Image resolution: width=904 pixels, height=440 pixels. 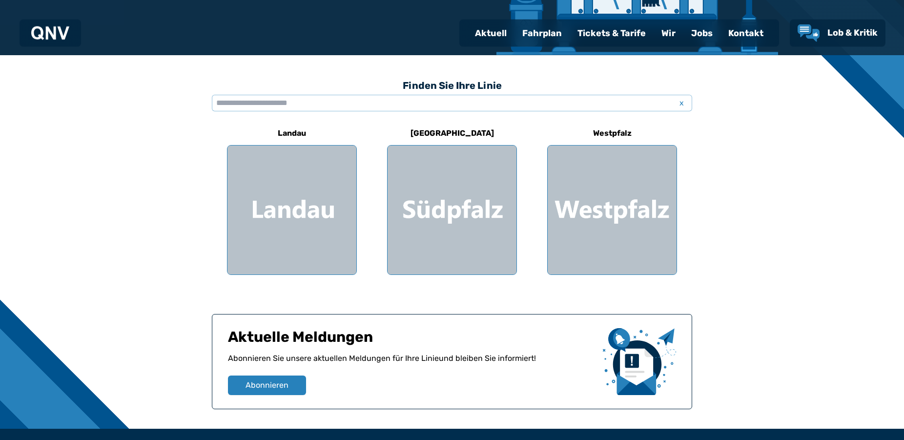 I want to click on a: QNV Logo, so click(x=50, y=33).